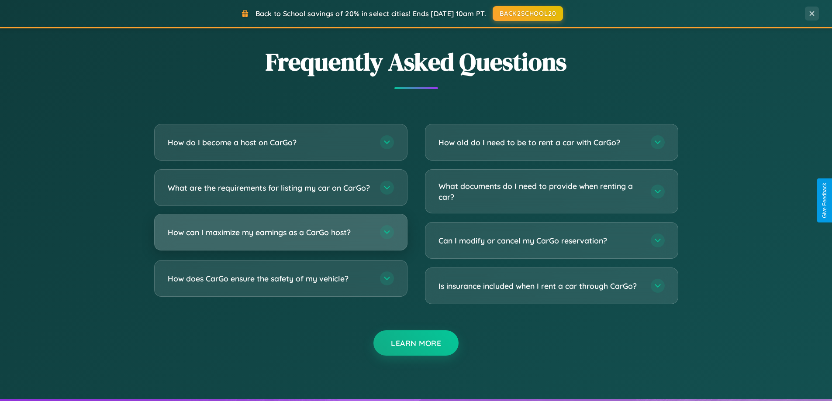 The image size is (832, 401). What do you see at coordinates (540, 142) in the screenshot?
I see `h3: How old do I need to be to rent a car with CarGo?` at bounding box center [540, 142].